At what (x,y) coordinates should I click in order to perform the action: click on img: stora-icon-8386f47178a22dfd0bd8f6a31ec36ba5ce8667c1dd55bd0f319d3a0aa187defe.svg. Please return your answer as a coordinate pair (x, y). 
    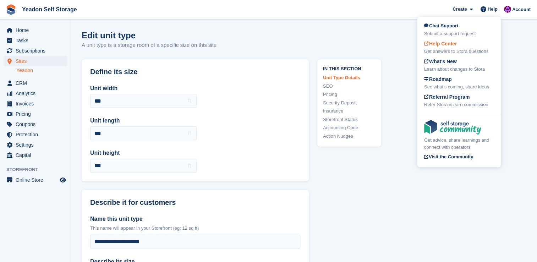
    Looking at the image, I should click on (11, 10).